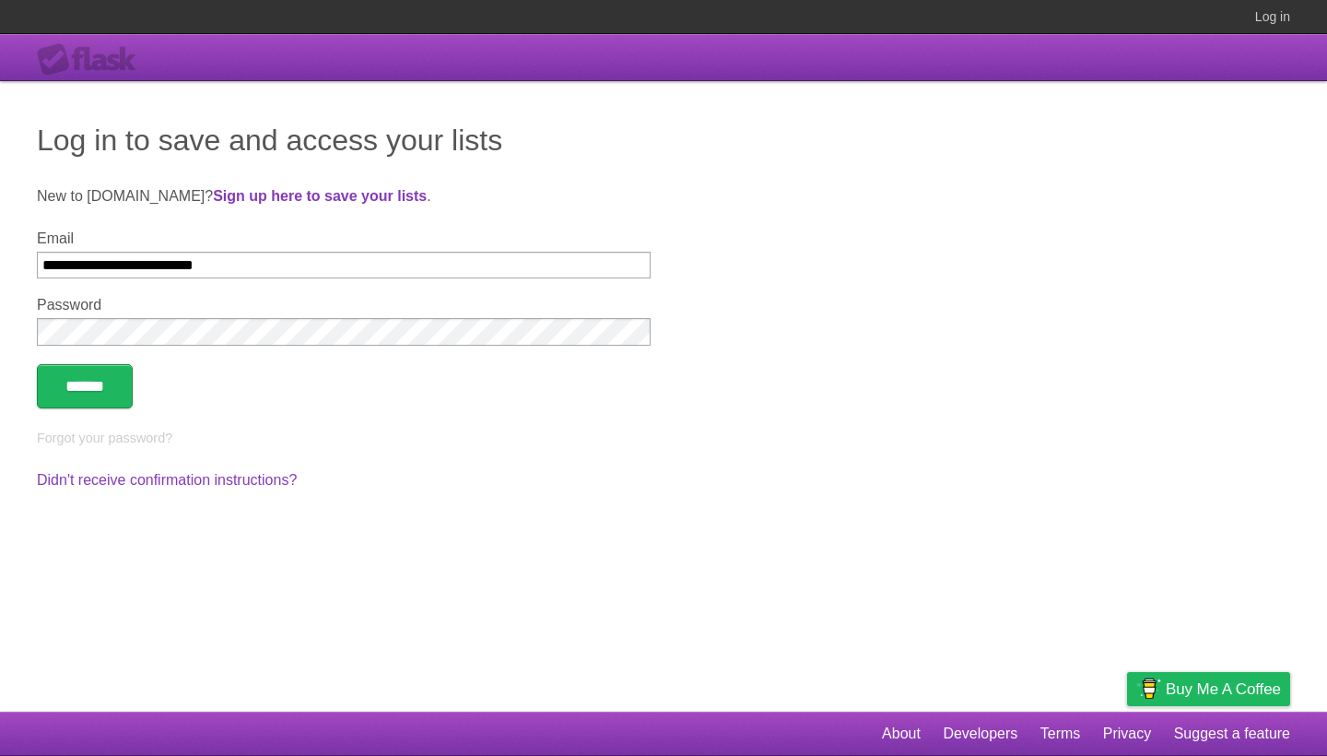 The height and width of the screenshot is (756, 1327). What do you see at coordinates (901, 734) in the screenshot?
I see `a: About` at bounding box center [901, 734].